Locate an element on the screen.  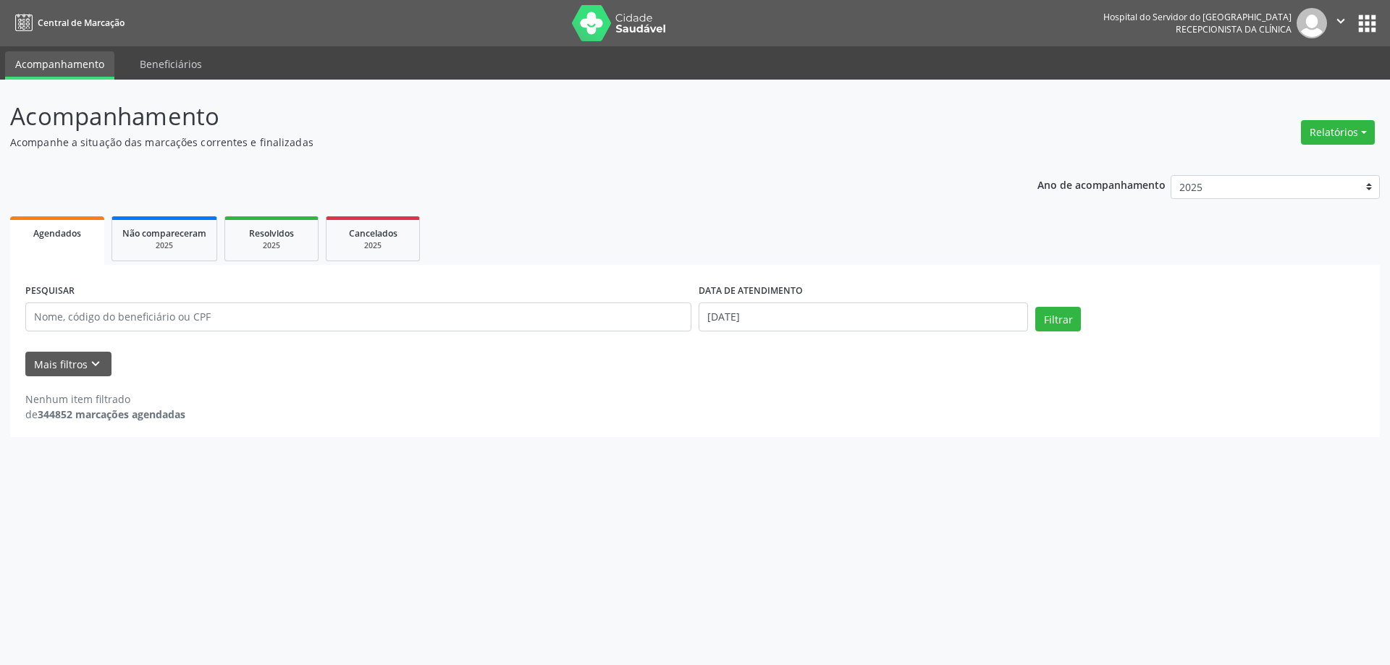
p: Acompanhamento is located at coordinates (489, 117).